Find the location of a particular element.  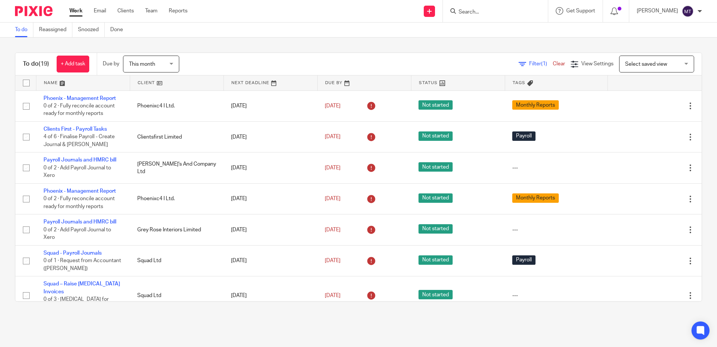

a: Clients First - Payroll Tasks is located at coordinates (75, 129).